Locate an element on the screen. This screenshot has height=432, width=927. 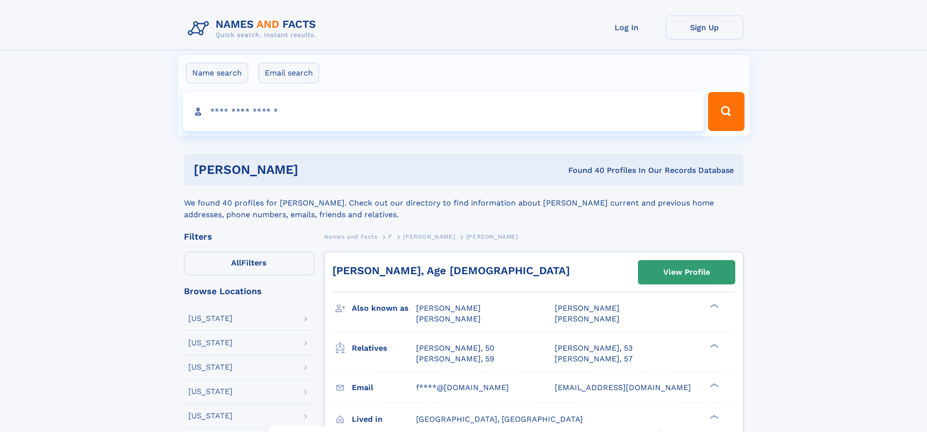
a: Names and Facts is located at coordinates (351, 236).